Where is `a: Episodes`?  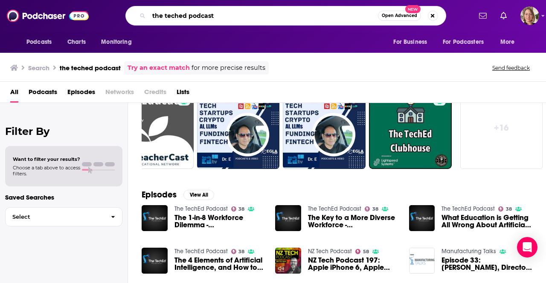
a: Episodes is located at coordinates (81, 94).